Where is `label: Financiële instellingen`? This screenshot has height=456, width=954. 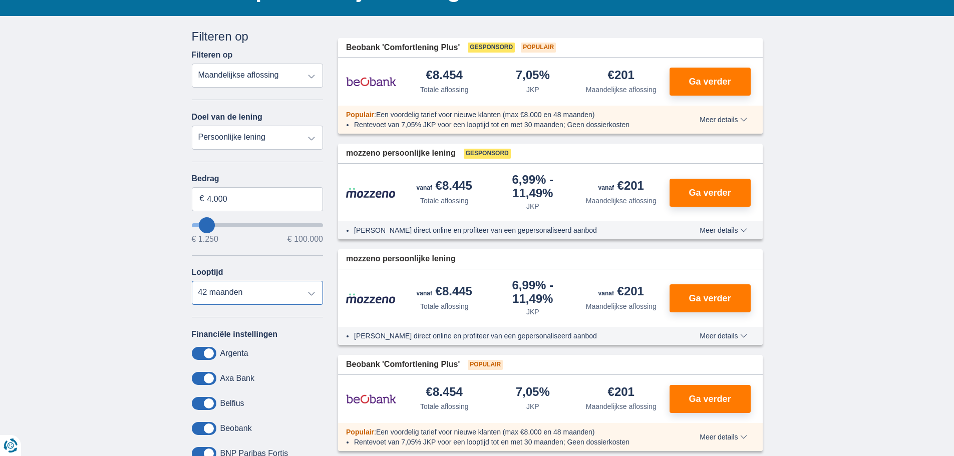 label: Financiële instellingen is located at coordinates (235, 335).